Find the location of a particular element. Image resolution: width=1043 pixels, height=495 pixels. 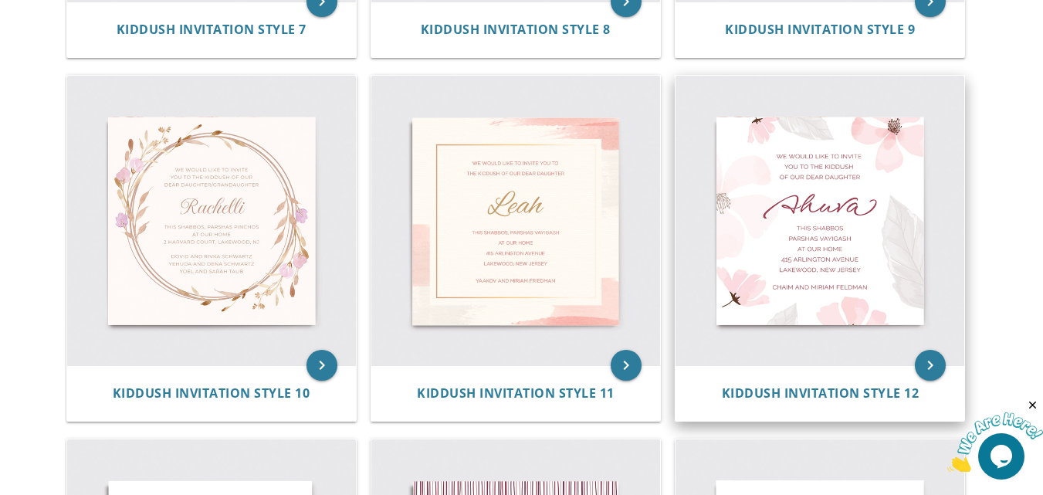

img: Kiddush Invitation Style 11 is located at coordinates (516, 220).